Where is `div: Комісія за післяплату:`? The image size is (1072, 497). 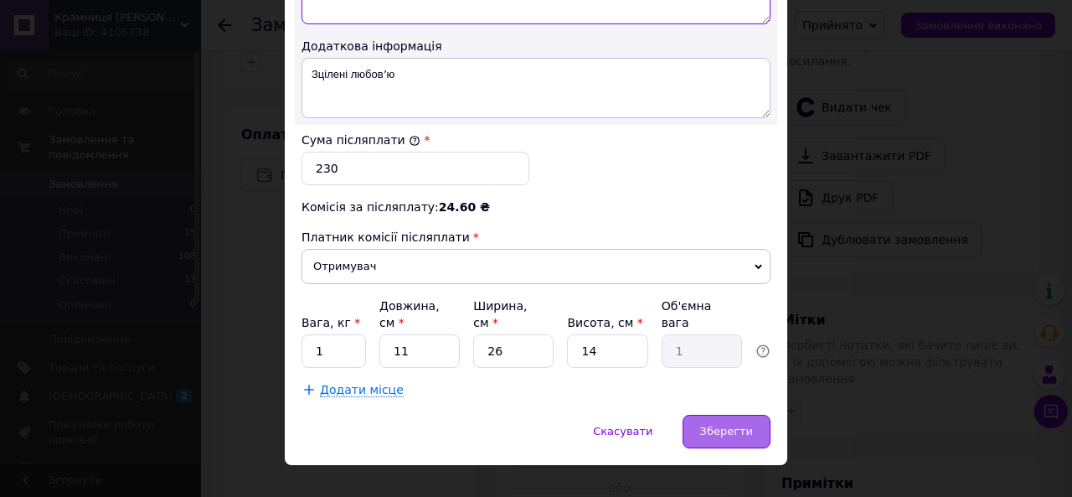 div: Комісія за післяплату: is located at coordinates (536, 207).